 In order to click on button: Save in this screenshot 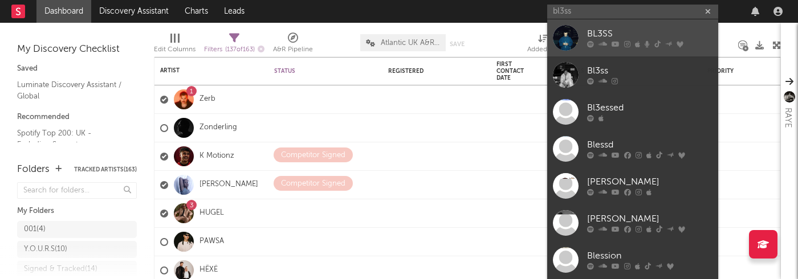, I will do `click(457, 44)`.